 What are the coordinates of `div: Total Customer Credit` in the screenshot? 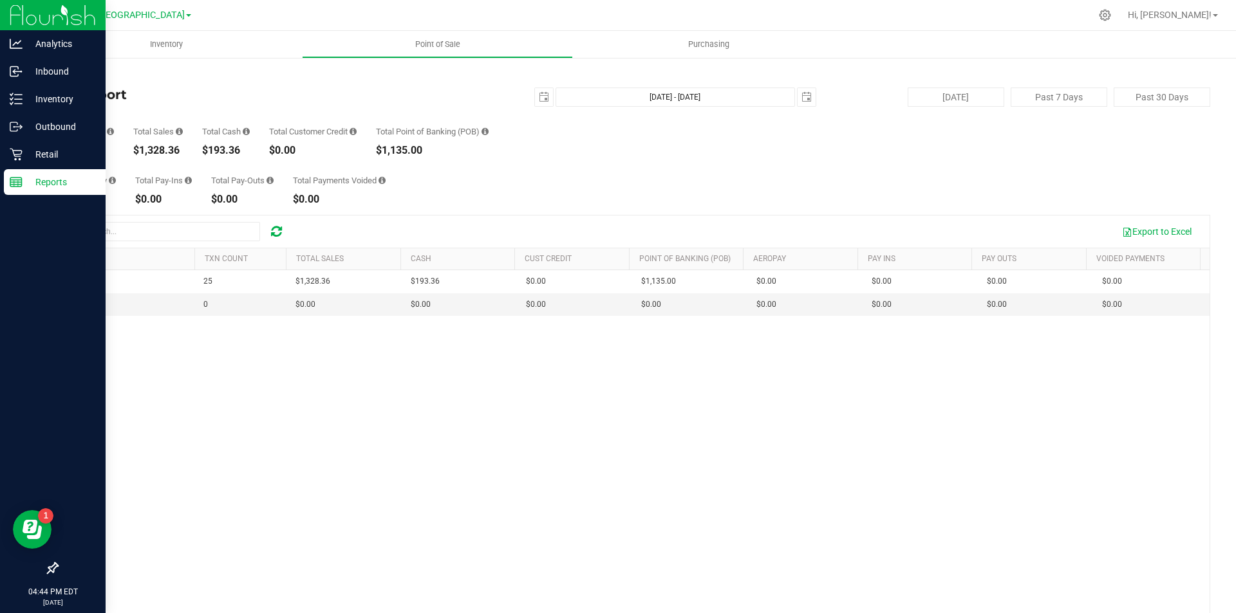 It's located at (313, 131).